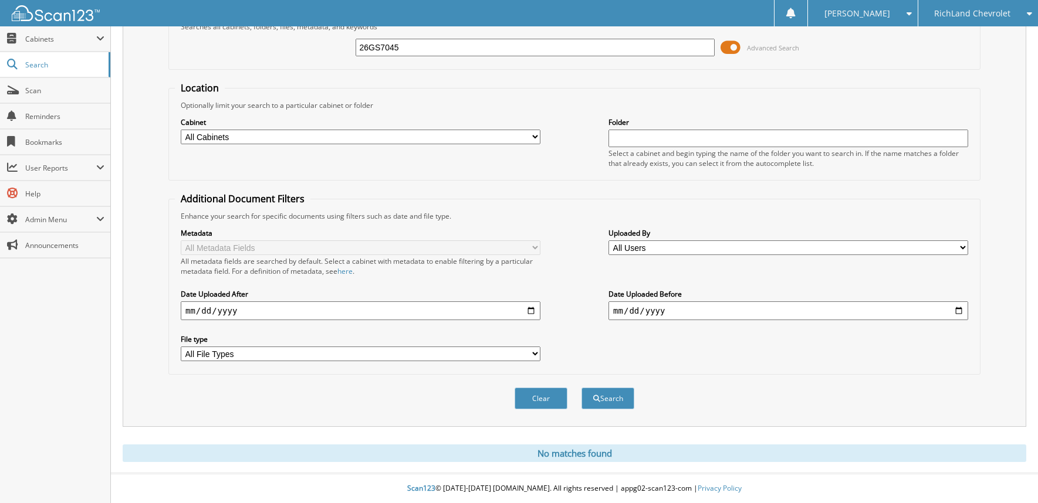 Image resolution: width=1038 pixels, height=503 pixels. What do you see at coordinates (360, 311) in the screenshot?
I see `input: start` at bounding box center [360, 311].